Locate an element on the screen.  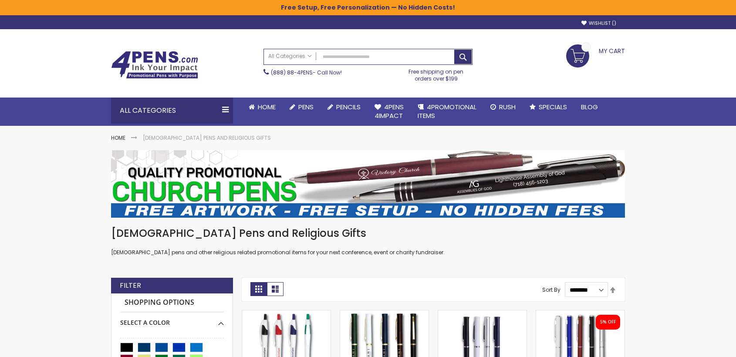
strong: Grid is located at coordinates (259, 289).